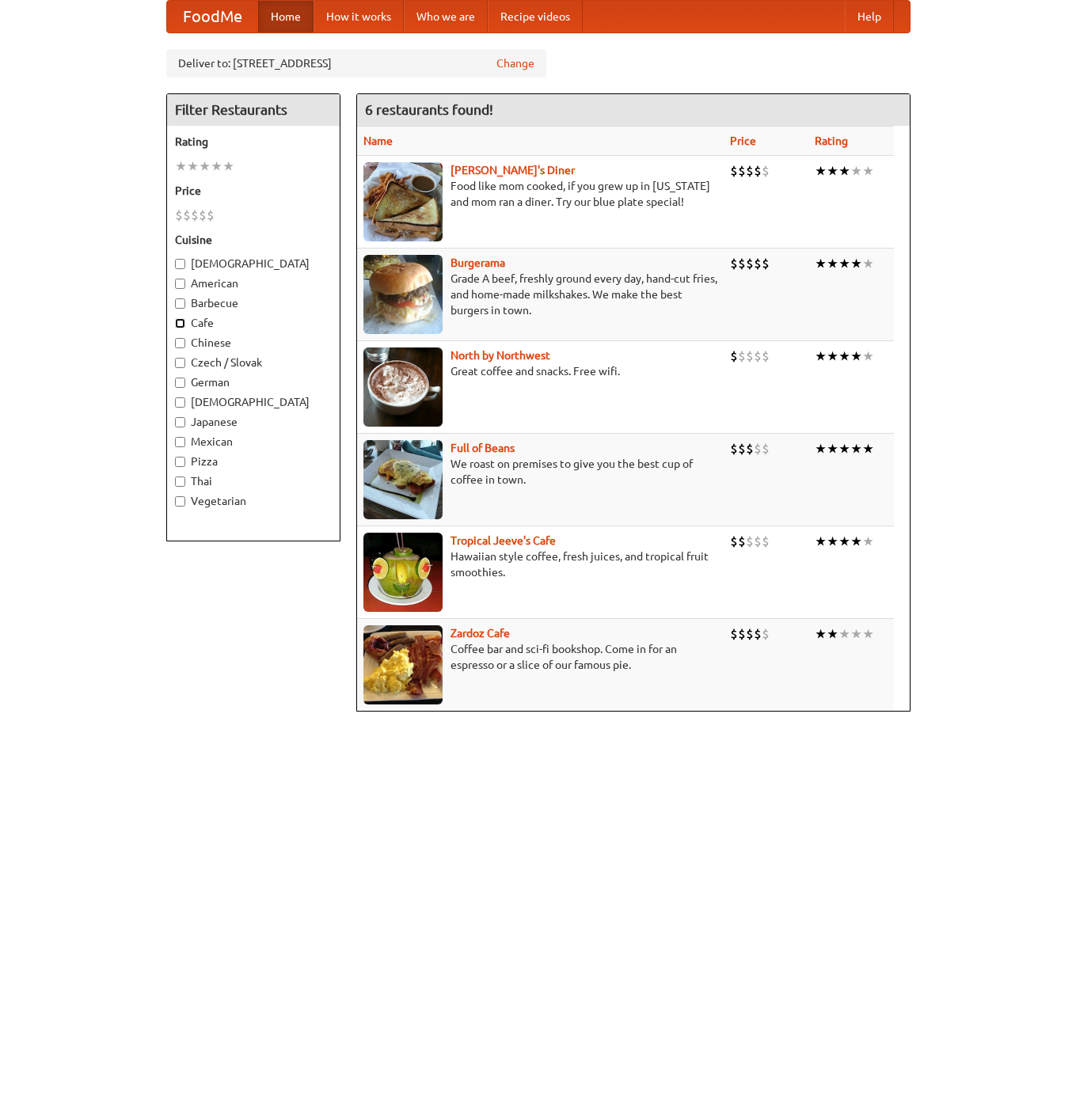 This screenshot has height=1120, width=1076. What do you see at coordinates (253, 501) in the screenshot?
I see `label: Vegetarian` at bounding box center [253, 501].